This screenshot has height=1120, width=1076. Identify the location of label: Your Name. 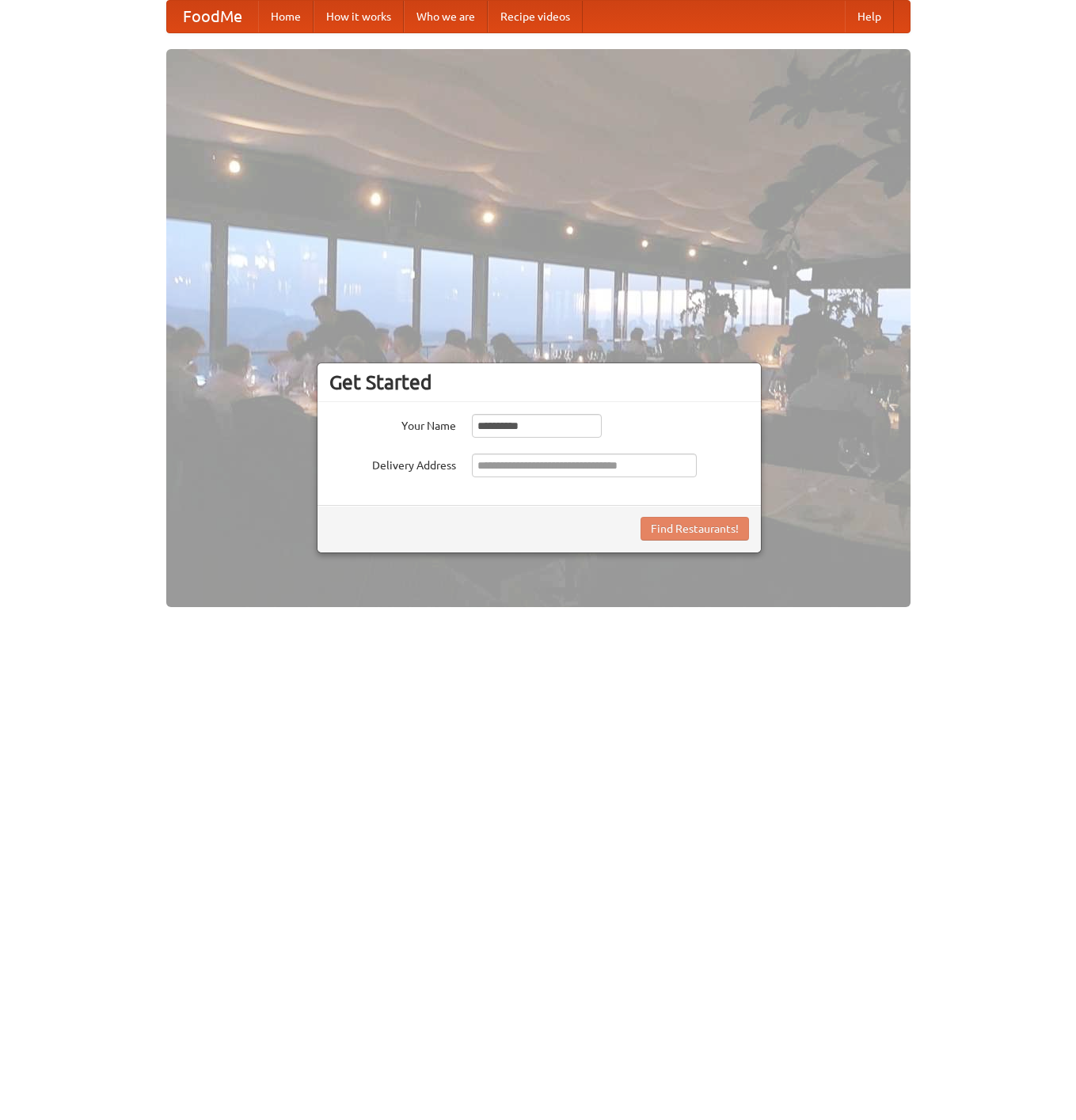
(393, 424).